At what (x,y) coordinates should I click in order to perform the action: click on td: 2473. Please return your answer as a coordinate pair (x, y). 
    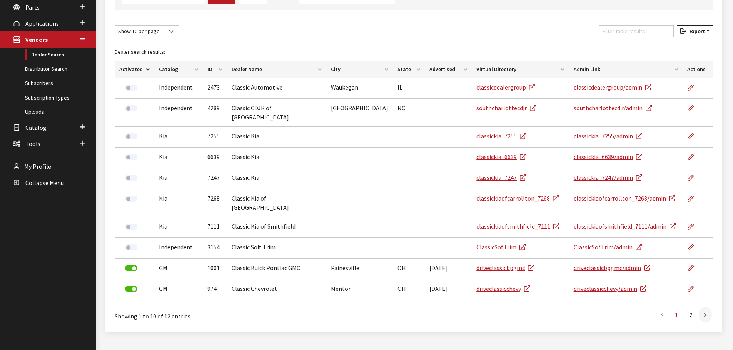
    Looking at the image, I should click on (215, 88).